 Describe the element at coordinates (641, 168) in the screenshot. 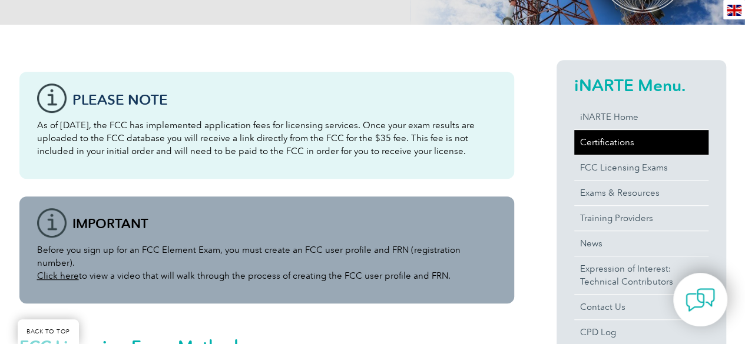

I see `a: FCC Licensing Exams` at that location.